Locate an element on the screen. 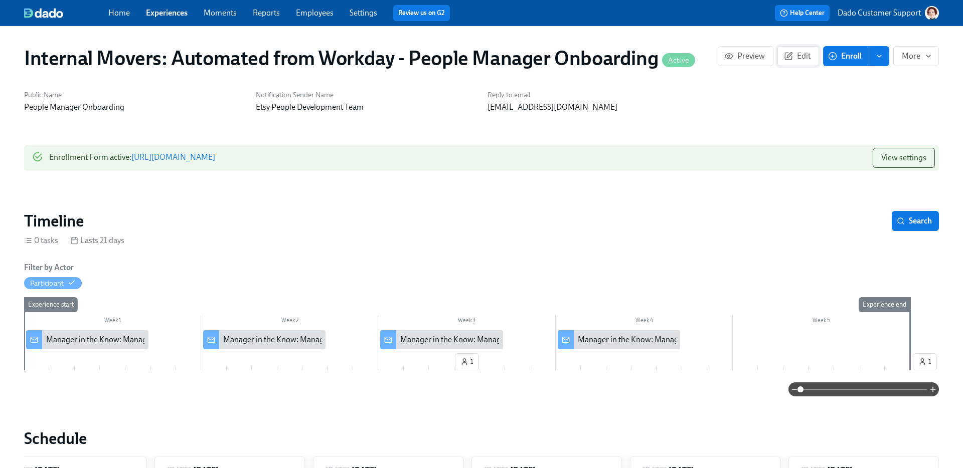 Image resolution: width=963 pixels, height=468 pixels. img: AATXAJw-nxTkv1ws5kLOi-TQIsf862R-bs_0p3UQSuGH=s96-c is located at coordinates (932, 13).